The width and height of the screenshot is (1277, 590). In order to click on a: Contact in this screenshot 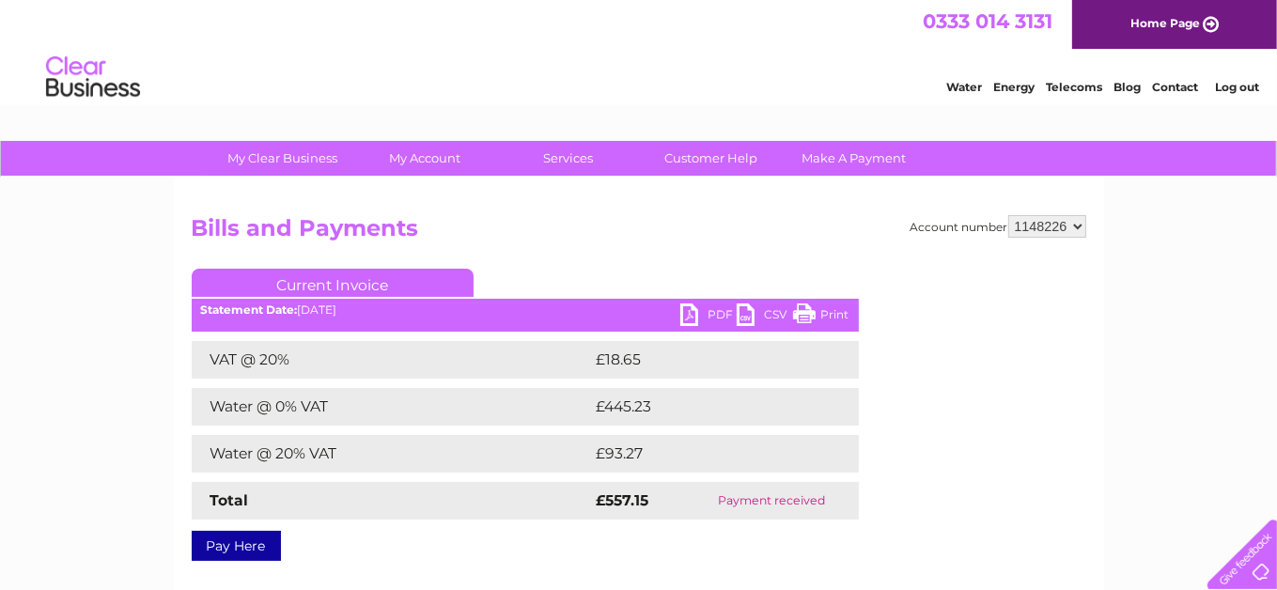, I will do `click(1175, 86)`.